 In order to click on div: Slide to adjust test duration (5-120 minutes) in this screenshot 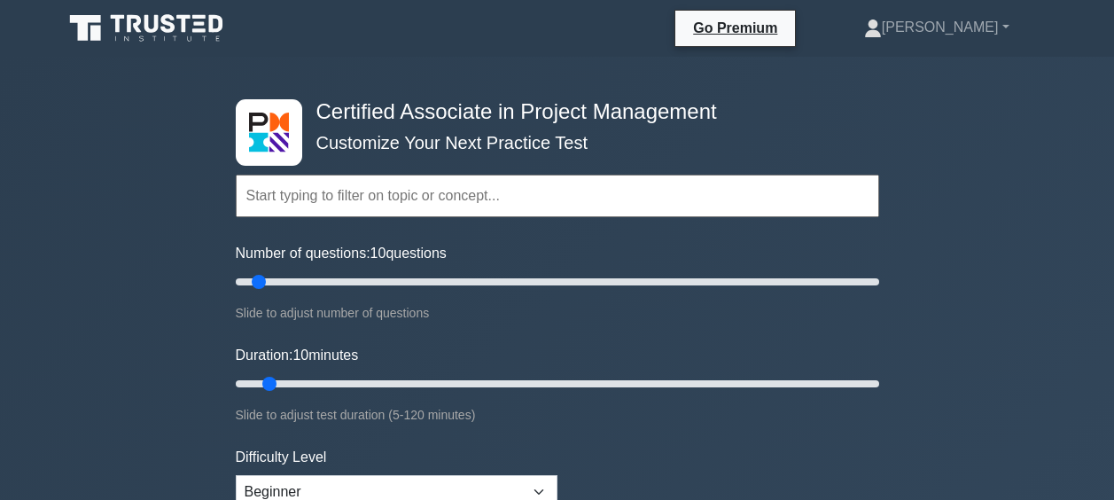, I will do `click(557, 415)`.